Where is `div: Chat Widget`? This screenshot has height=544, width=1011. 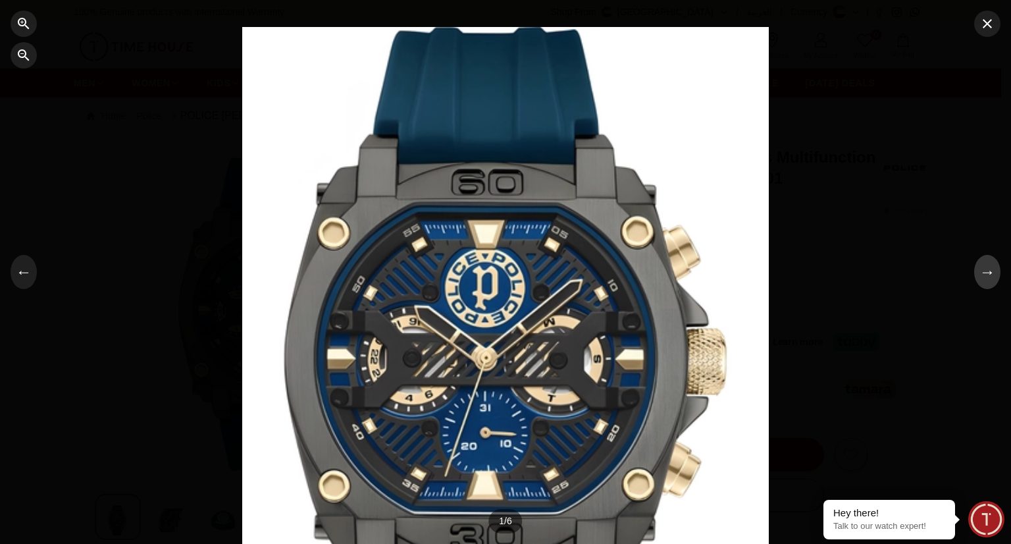
div: Chat Widget is located at coordinates (986, 519).